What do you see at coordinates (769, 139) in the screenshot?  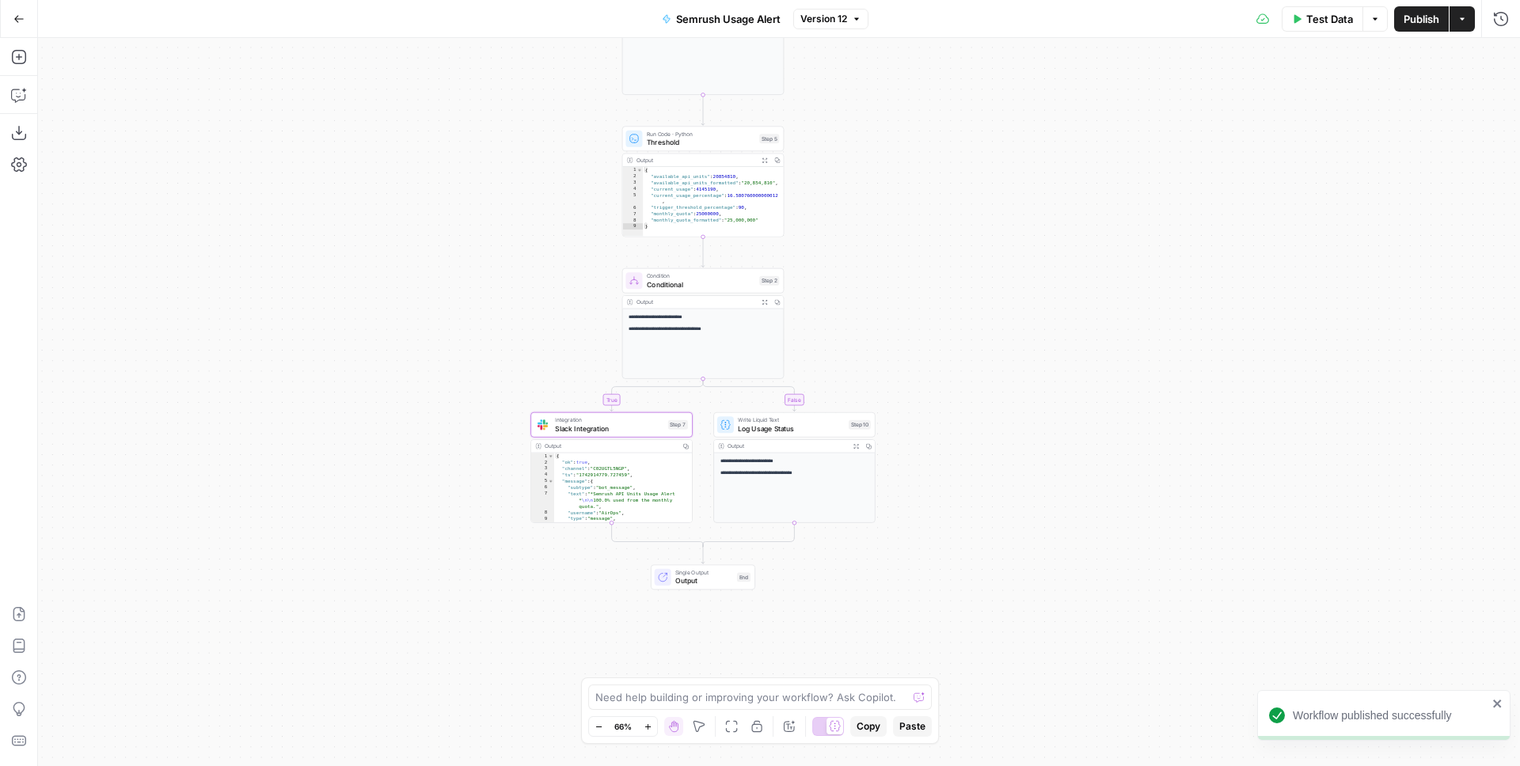 I see `div: Step 5` at bounding box center [769, 139].